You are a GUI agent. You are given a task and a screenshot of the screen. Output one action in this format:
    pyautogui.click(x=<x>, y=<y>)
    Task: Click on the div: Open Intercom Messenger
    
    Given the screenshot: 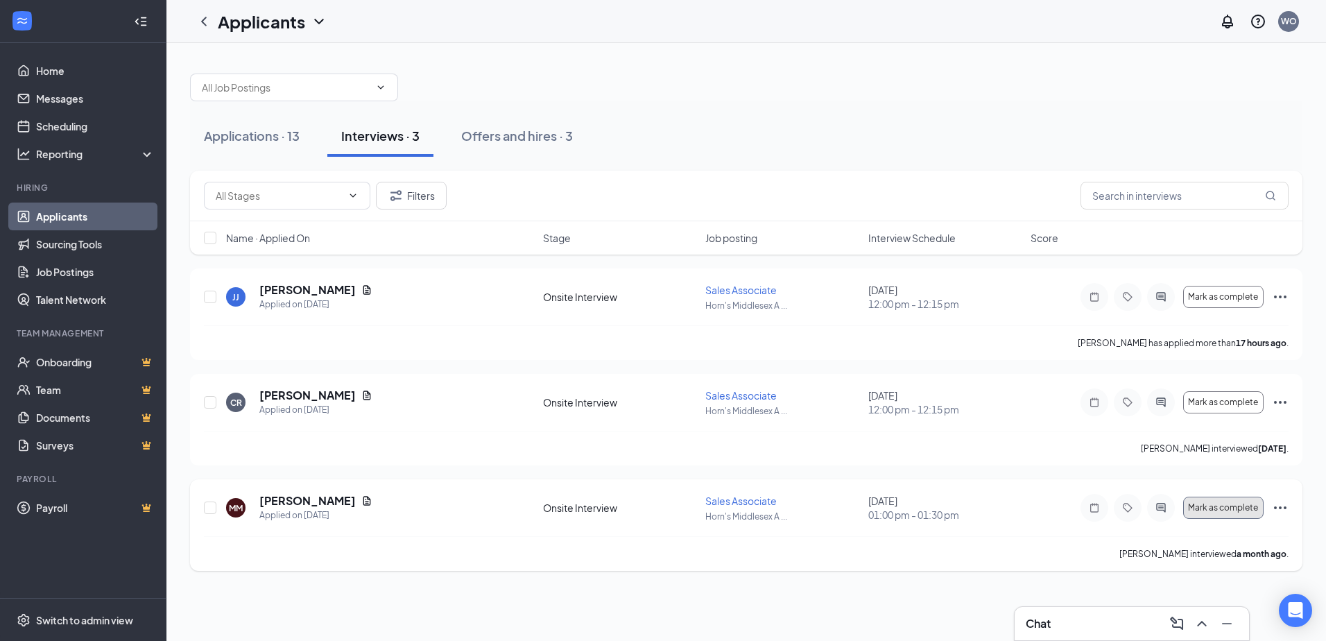 What is the action you would take?
    pyautogui.click(x=1296, y=610)
    